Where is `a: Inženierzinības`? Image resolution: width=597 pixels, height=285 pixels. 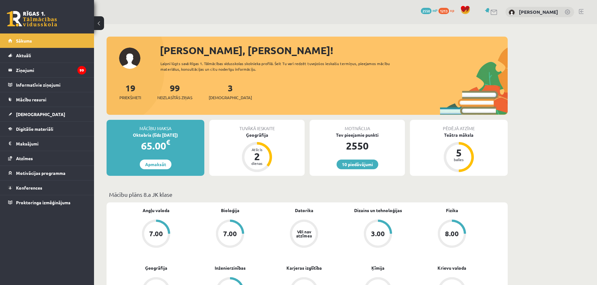
a: Inženierzinības is located at coordinates (230, 268).